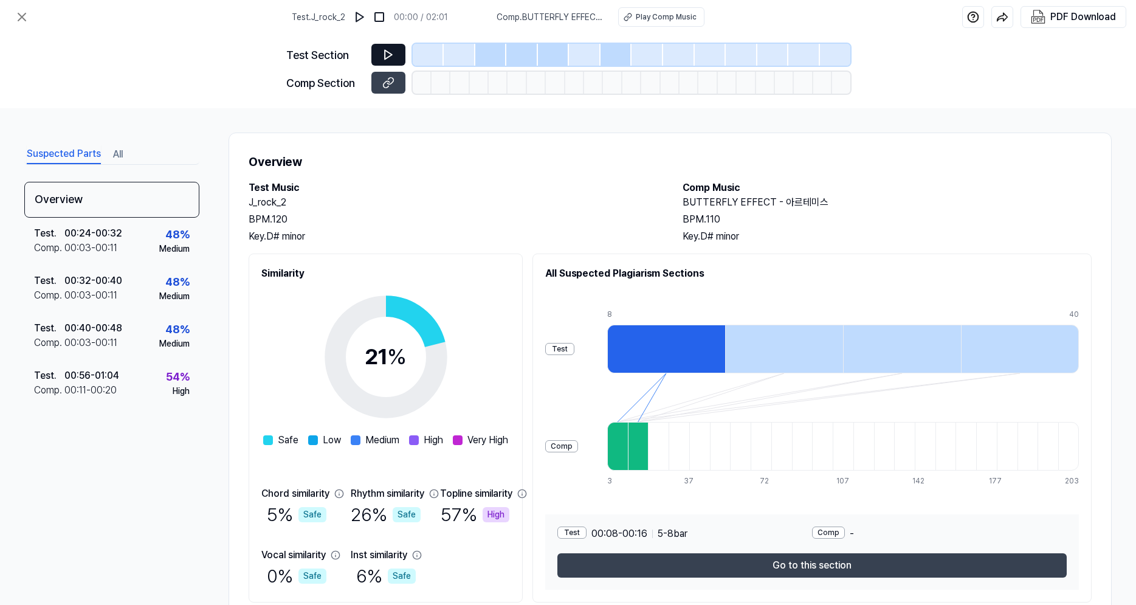 Image resolution: width=1136 pixels, height=605 pixels. I want to click on img: play, so click(360, 17).